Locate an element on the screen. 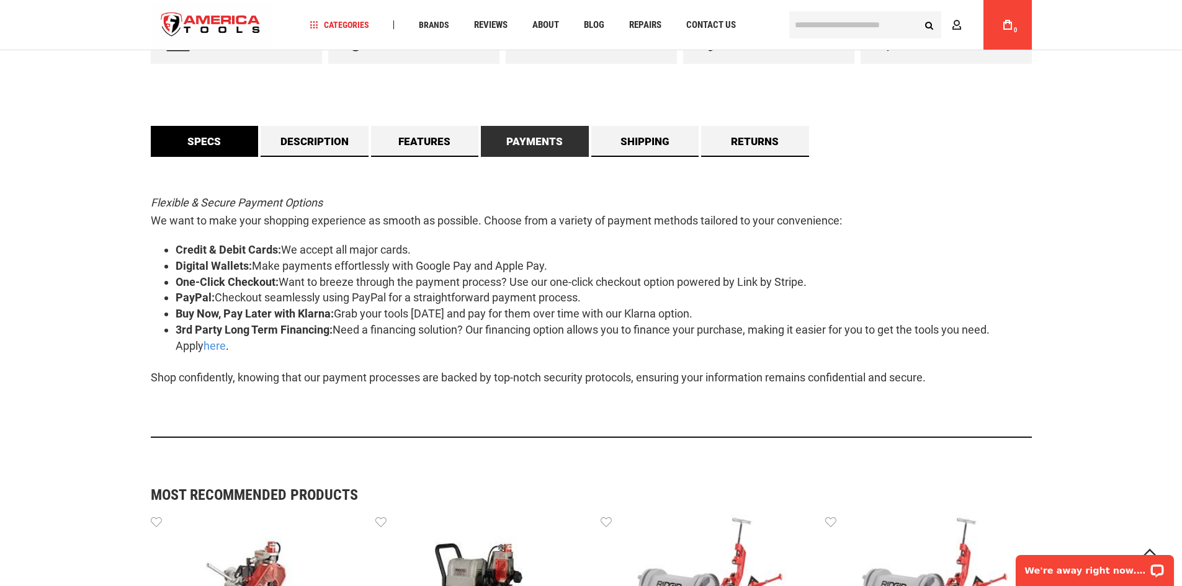 The image size is (1182, 586). strong: One-Click Checkout: is located at coordinates (227, 282).